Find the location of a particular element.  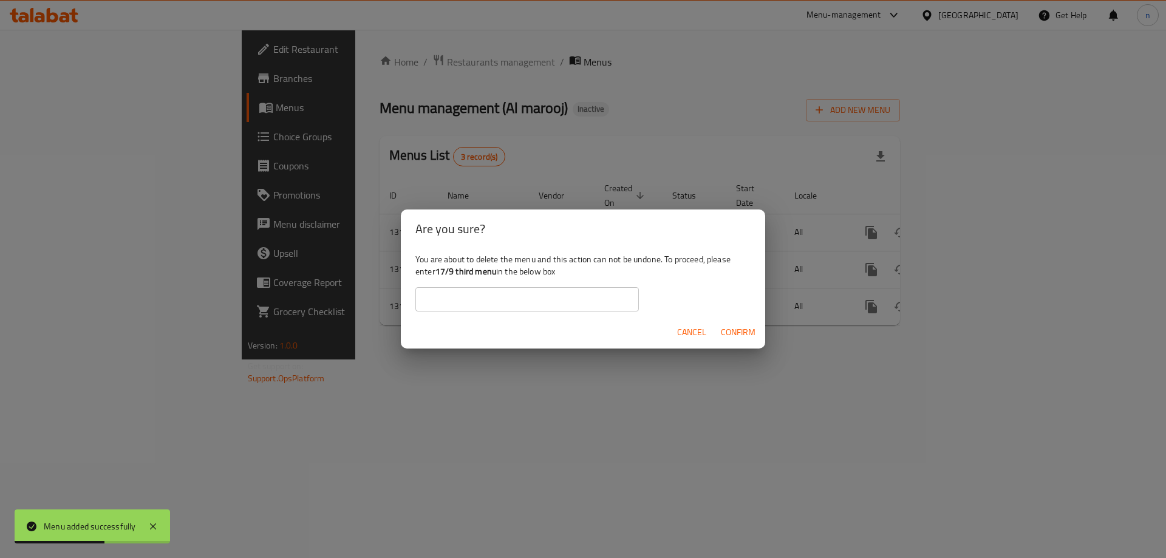

span: Confirm is located at coordinates (738, 332).